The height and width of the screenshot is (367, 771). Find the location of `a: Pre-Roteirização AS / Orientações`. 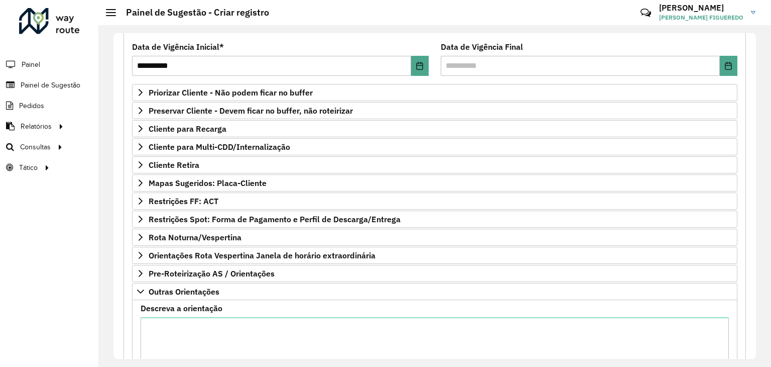

a: Pre-Roteirização AS / Orientações is located at coordinates (435, 273).